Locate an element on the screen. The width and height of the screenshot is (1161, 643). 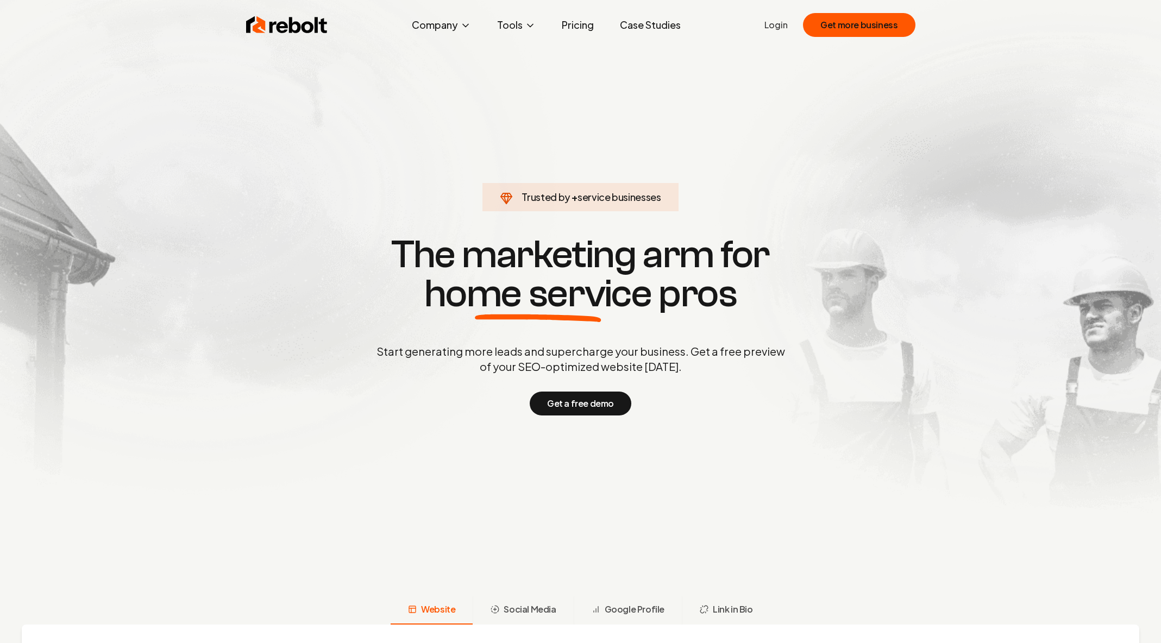
button: Website is located at coordinates (431, 611).